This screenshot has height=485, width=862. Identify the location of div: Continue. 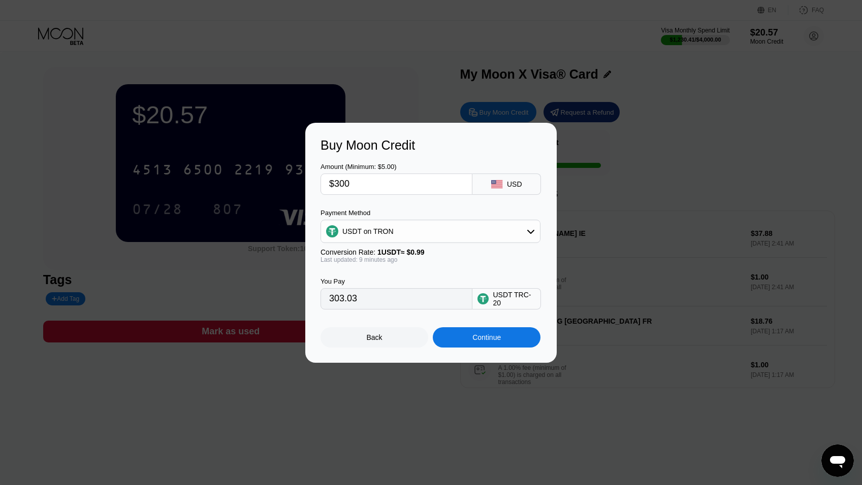
(486, 338).